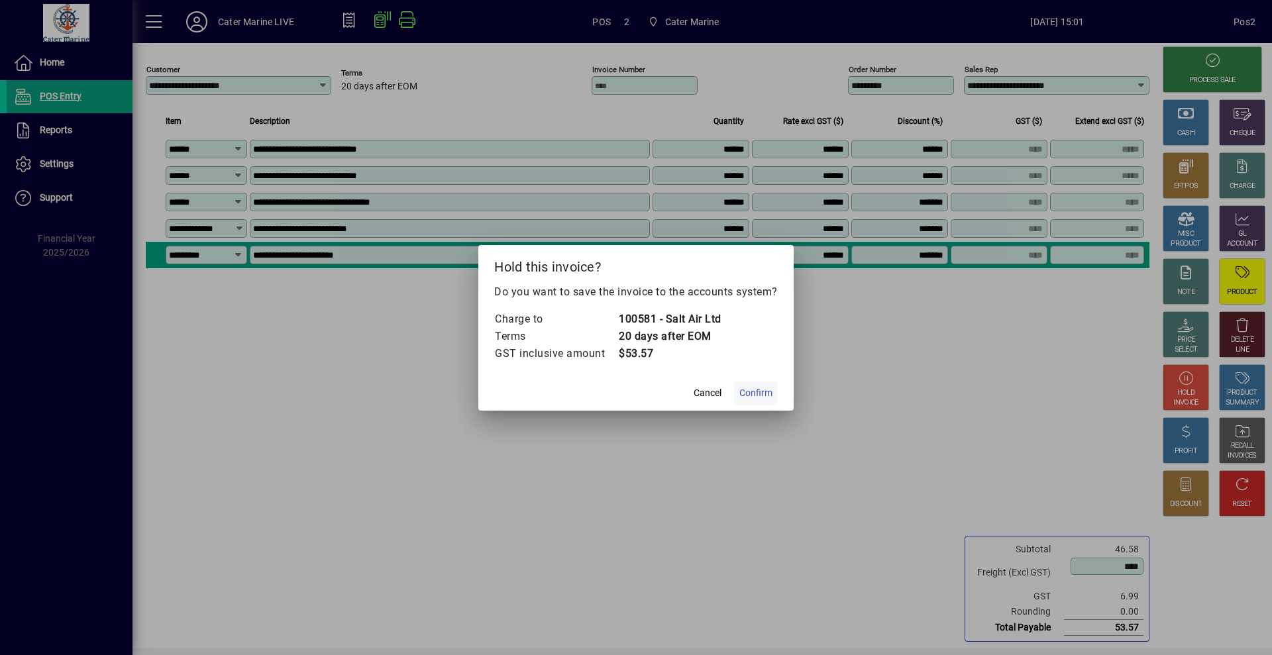  What do you see at coordinates (556, 319) in the screenshot?
I see `td: Charge to` at bounding box center [556, 319].